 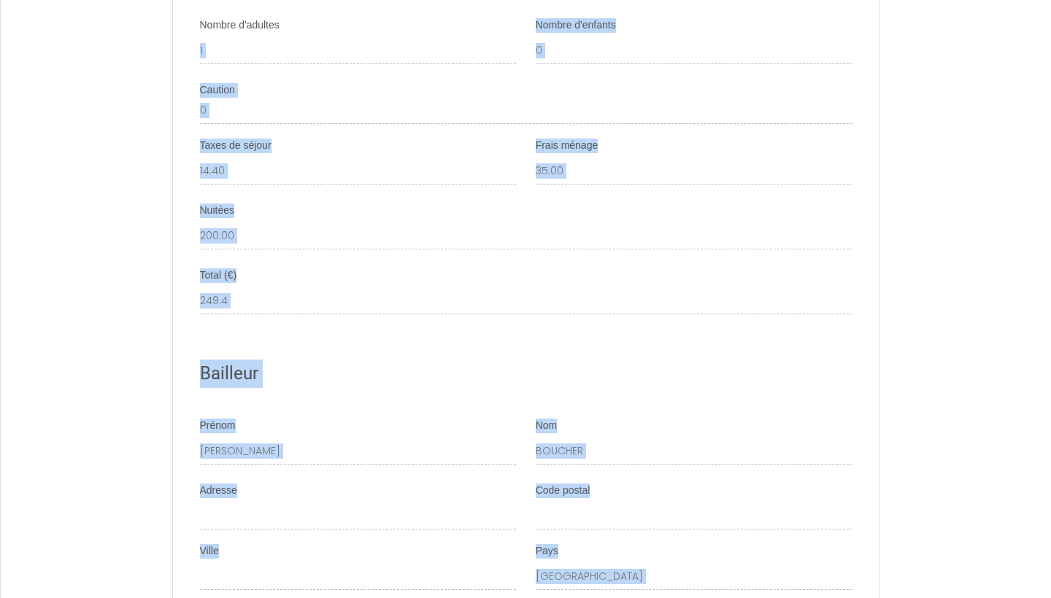 I want to click on label: Code postal, so click(x=563, y=491).